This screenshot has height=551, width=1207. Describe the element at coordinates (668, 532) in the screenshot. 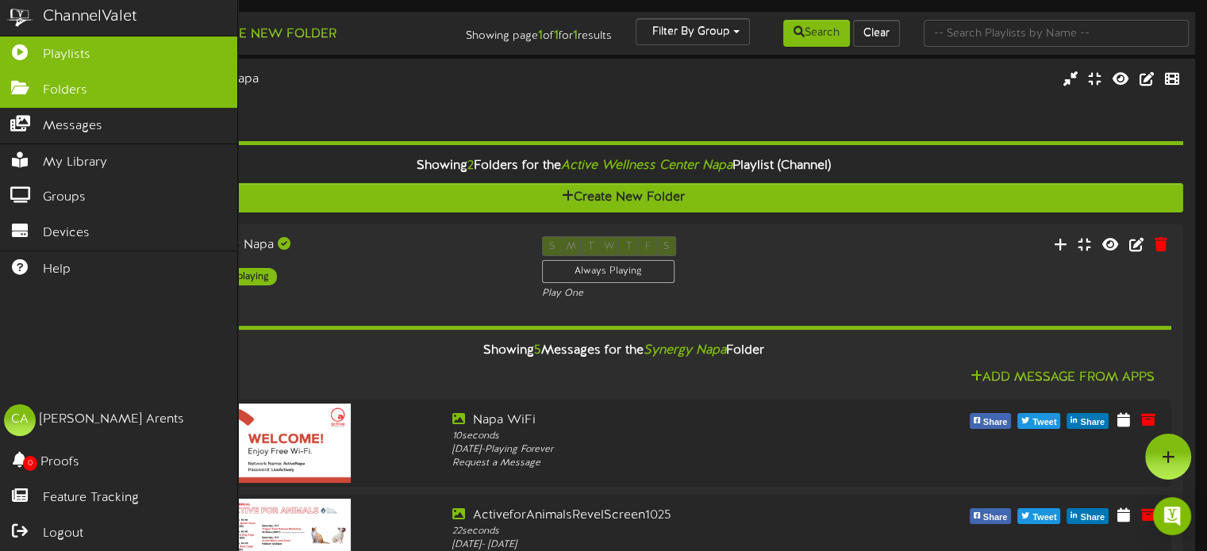

I see `div: 22 seconds` at that location.